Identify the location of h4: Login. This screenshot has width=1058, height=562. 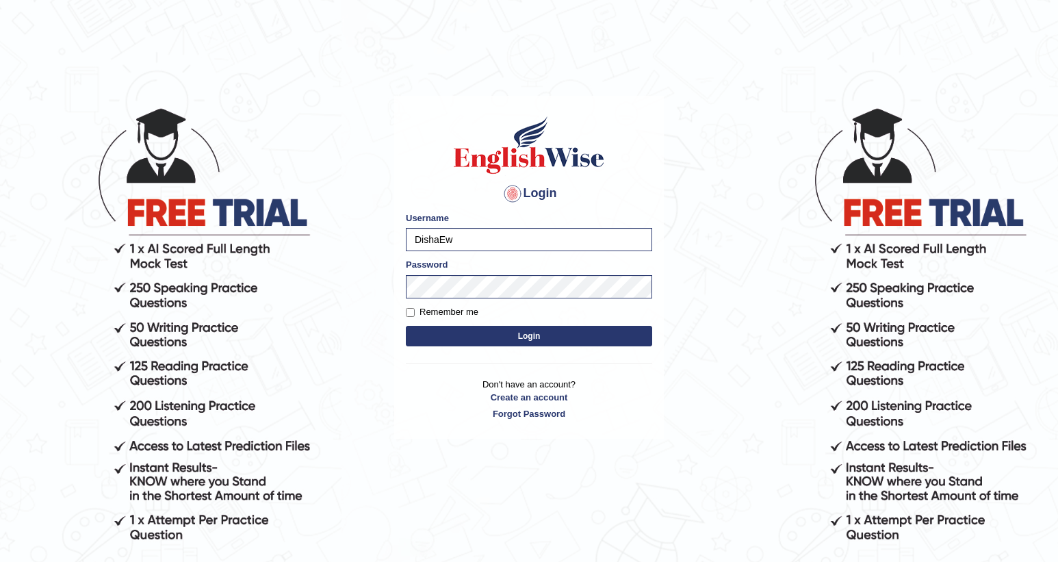
(529, 194).